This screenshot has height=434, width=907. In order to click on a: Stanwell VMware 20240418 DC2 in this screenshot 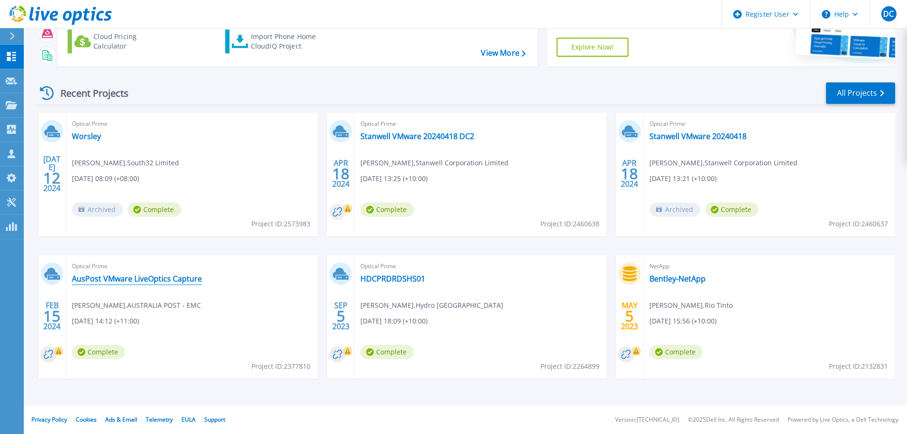, I will do `click(417, 136)`.